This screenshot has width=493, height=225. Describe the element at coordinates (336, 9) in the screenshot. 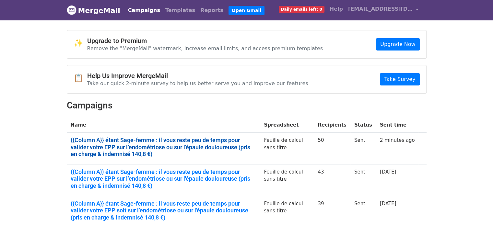

I see `a: Help` at that location.